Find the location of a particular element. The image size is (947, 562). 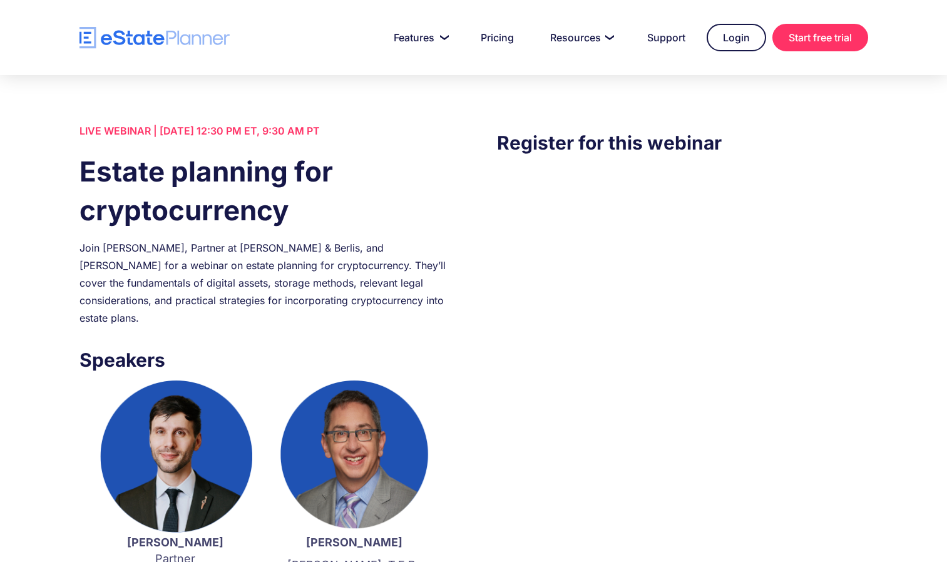

h3: Speakers is located at coordinates (265, 360).